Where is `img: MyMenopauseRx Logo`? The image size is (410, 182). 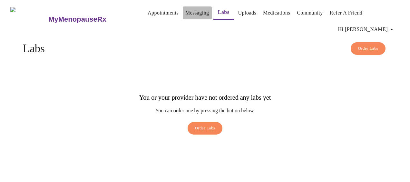
img: MyMenopauseRx Logo is located at coordinates (29, 19).